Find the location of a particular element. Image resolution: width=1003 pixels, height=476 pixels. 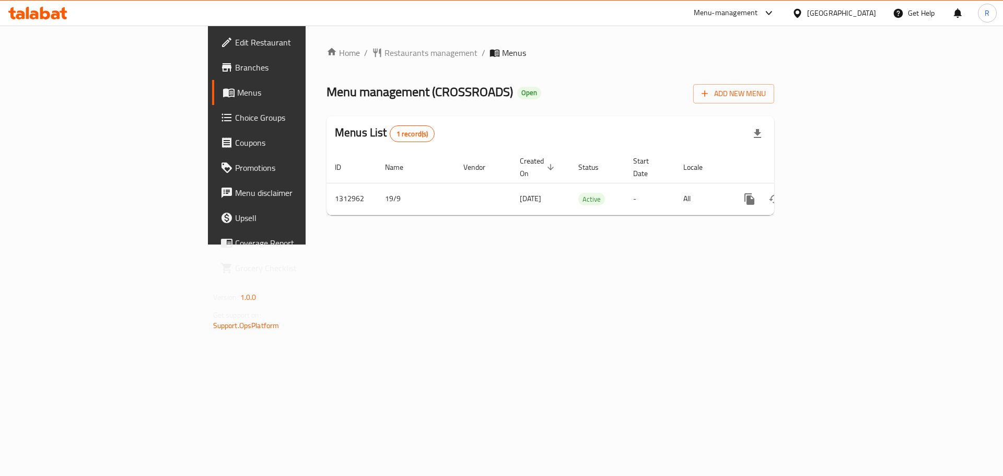

div: Export file is located at coordinates (757, 134).